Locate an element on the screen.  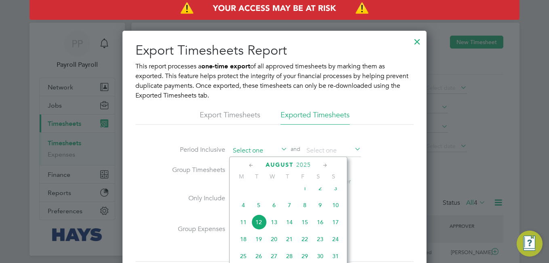
span: 5 is located at coordinates (259, 205).